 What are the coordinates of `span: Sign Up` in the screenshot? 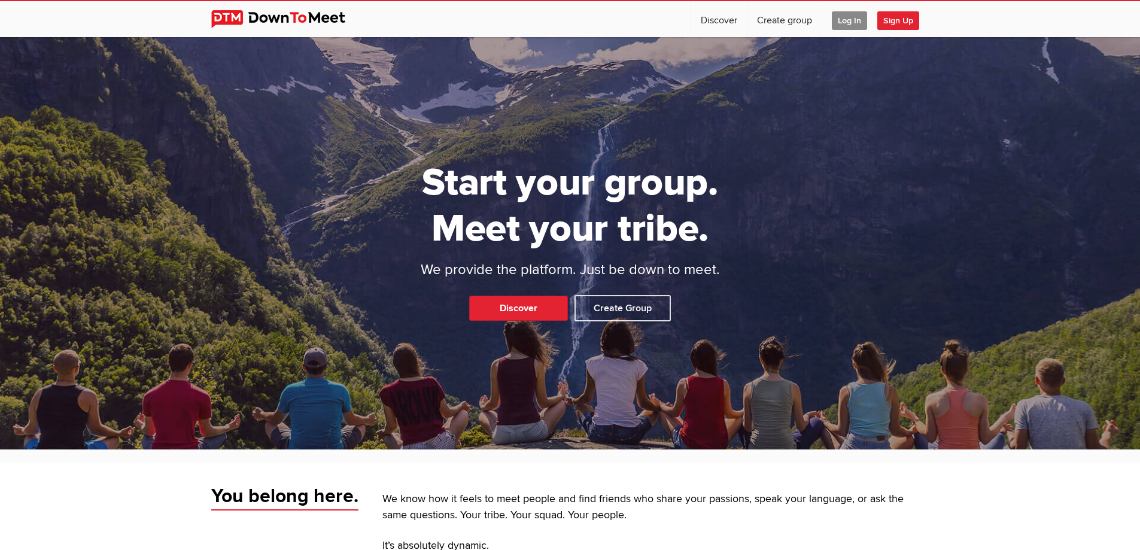 It's located at (898, 20).